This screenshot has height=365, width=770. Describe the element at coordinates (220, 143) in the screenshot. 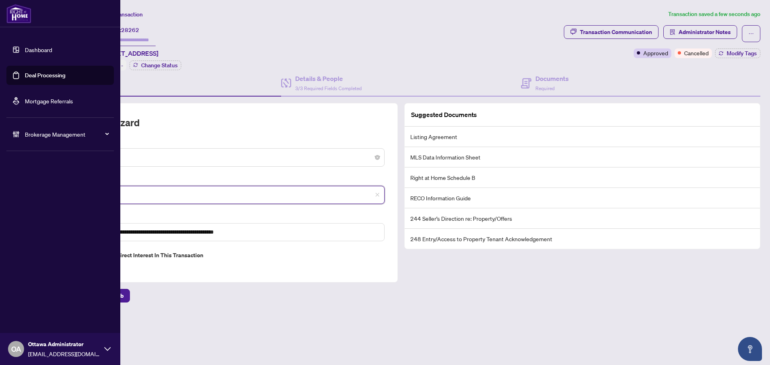

I see `label: Transaction Type` at that location.